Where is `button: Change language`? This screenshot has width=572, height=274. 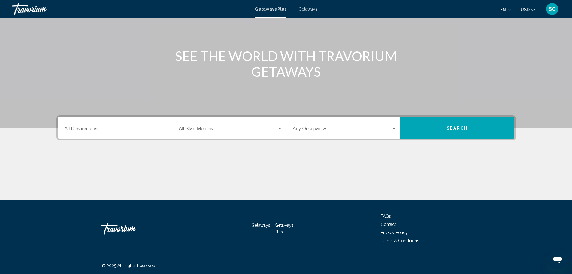
button: Change language is located at coordinates (506, 9).